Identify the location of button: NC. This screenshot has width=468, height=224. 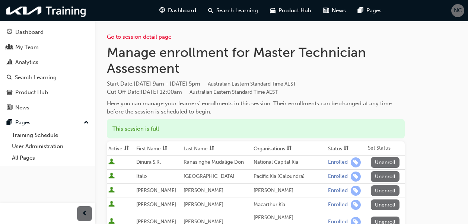
(457, 10).